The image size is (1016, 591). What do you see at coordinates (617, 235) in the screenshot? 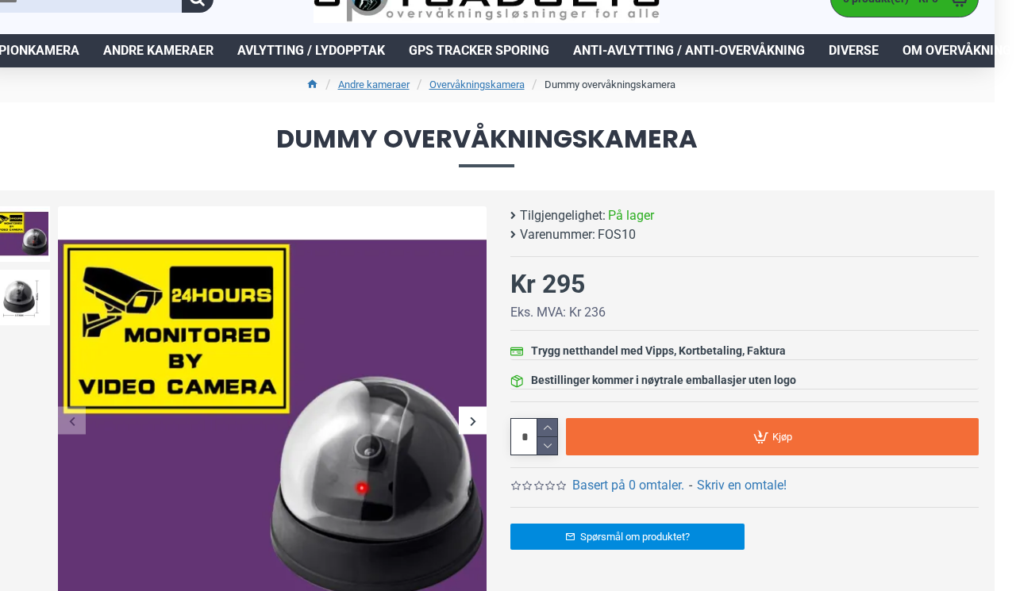
I see `span: FOS10` at bounding box center [617, 235].